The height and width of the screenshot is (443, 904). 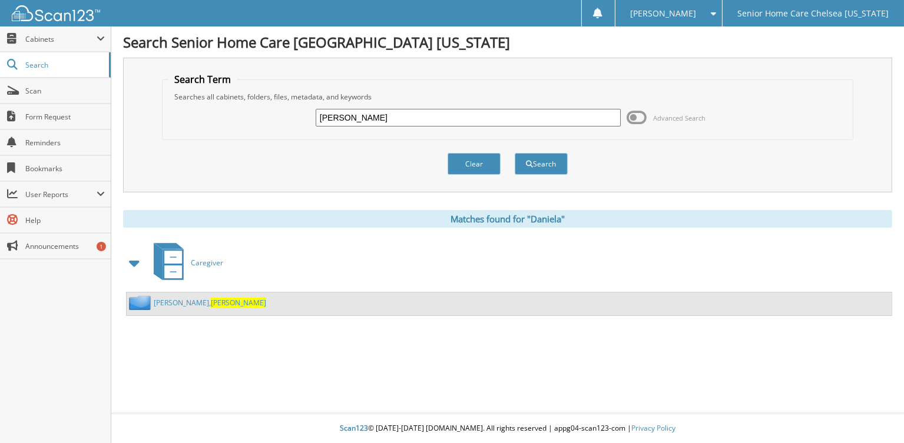 I want to click on img: folder2.png, so click(x=141, y=303).